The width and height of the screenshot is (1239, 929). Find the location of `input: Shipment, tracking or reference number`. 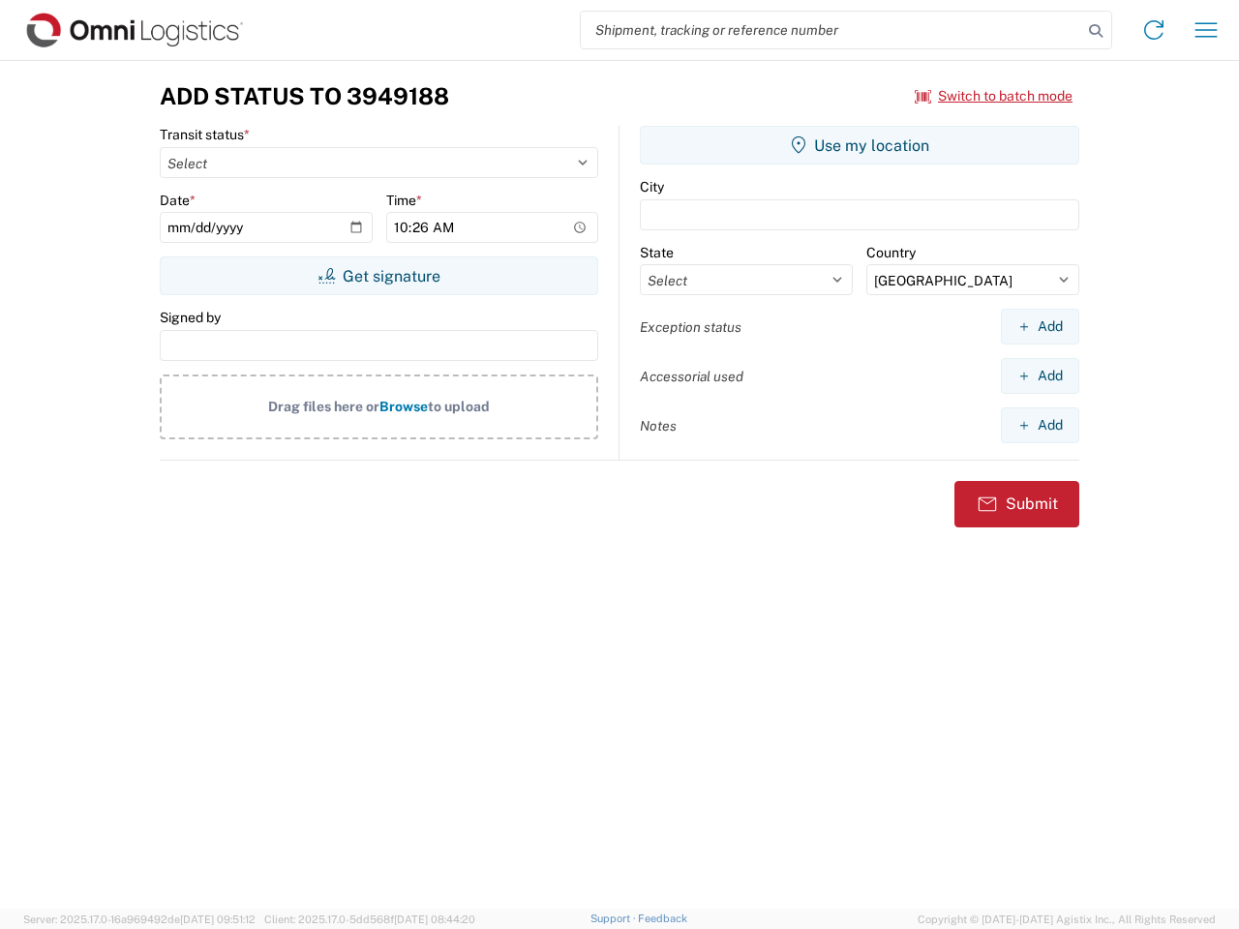

input: Shipment, tracking or reference number is located at coordinates (831, 30).